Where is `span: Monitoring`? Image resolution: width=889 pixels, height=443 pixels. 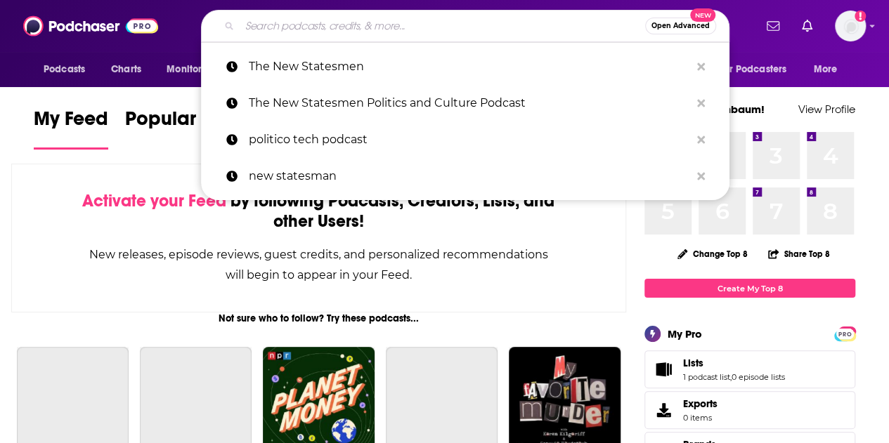 span: Monitoring is located at coordinates (191, 70).